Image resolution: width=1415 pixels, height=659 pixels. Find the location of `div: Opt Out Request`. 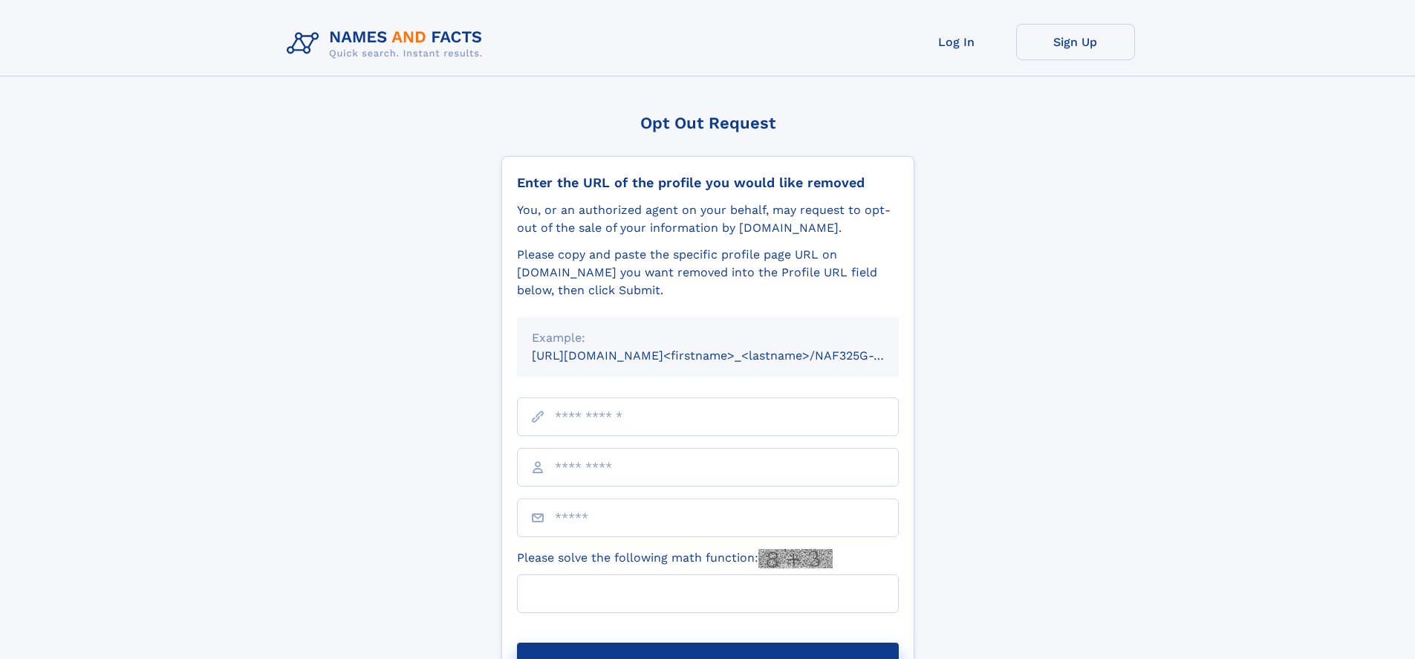

div: Opt Out Request is located at coordinates (708, 123).